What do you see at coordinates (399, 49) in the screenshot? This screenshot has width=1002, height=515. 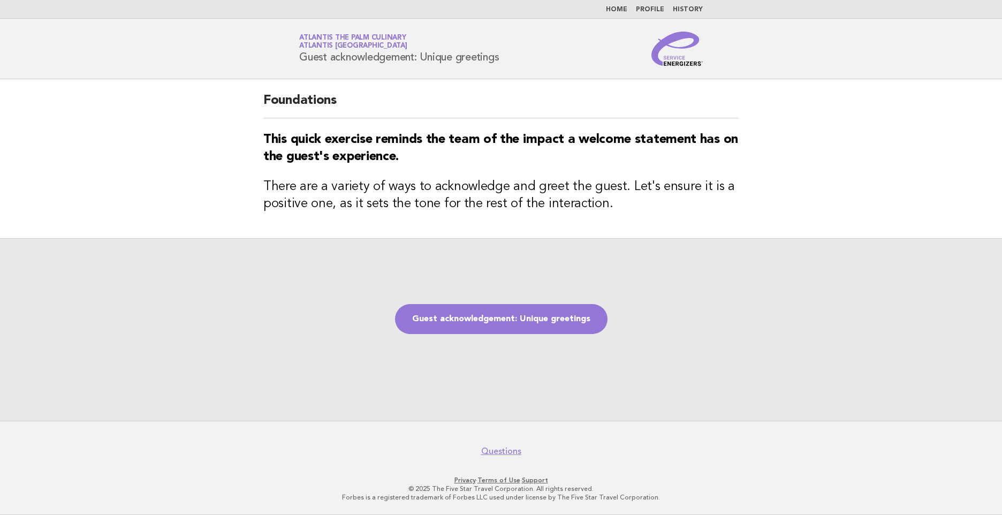 I see `h1: Guest acknowledgement: Unique greetings` at bounding box center [399, 49].